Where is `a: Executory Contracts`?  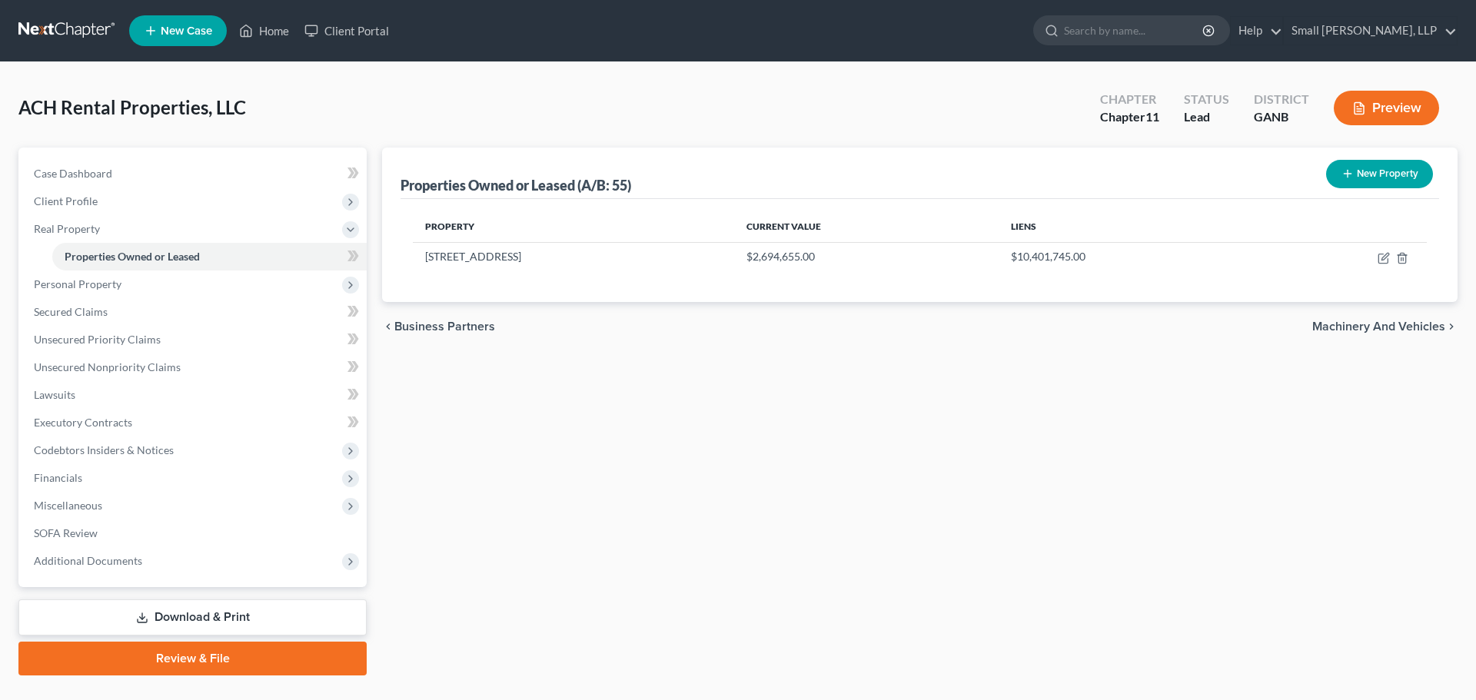
a: Executory Contracts is located at coordinates (194, 423).